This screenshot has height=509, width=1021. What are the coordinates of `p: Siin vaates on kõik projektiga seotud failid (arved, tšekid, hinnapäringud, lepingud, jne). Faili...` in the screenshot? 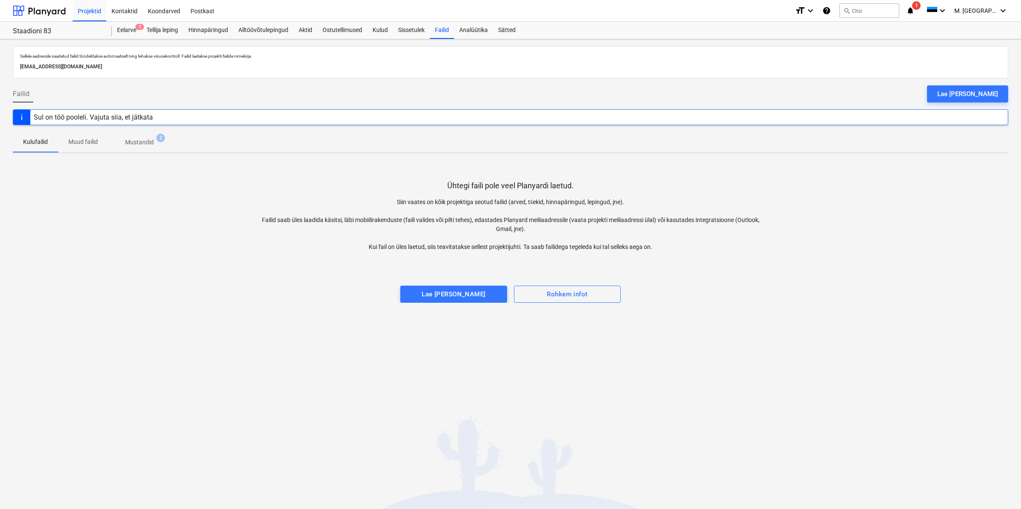 It's located at (511, 225).